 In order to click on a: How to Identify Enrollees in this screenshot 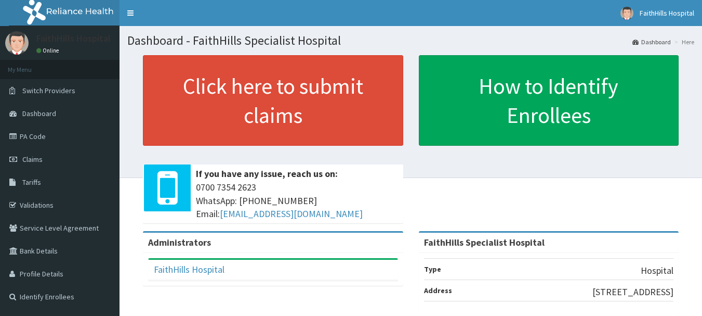, I will do `click(549, 100)`.